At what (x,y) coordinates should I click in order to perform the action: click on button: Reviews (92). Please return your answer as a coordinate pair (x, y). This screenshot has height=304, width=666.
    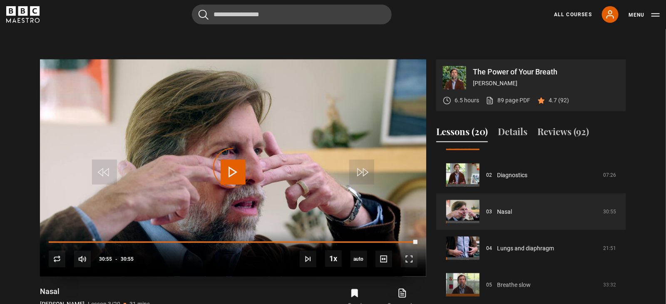
    Looking at the image, I should click on (563, 134).